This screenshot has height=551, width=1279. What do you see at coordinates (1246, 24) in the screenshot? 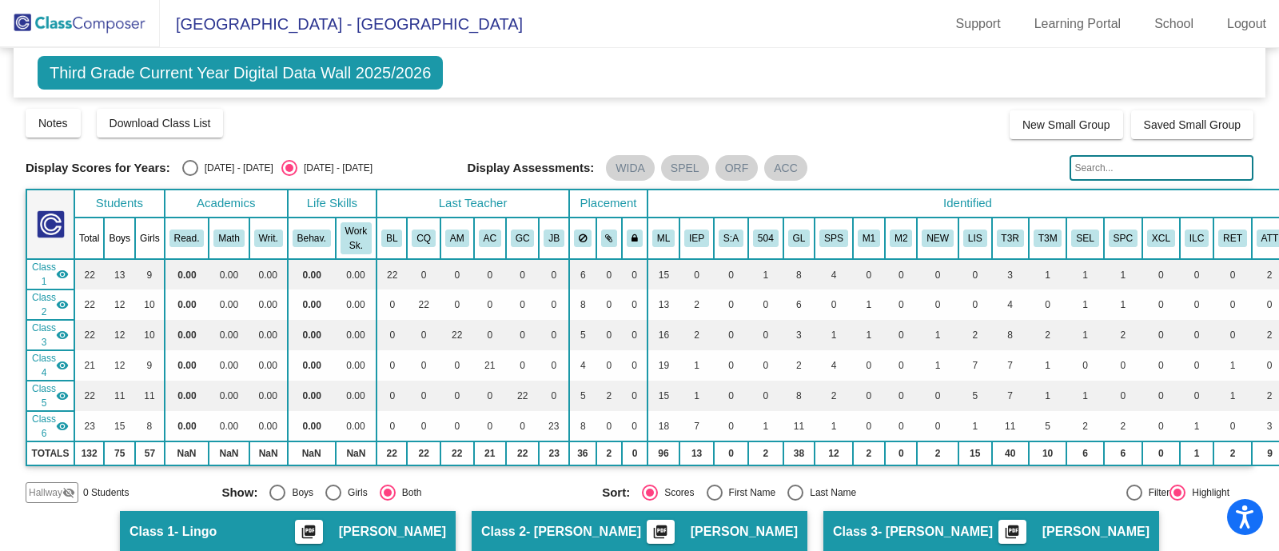
I see `a: Logout` at bounding box center [1246, 24].